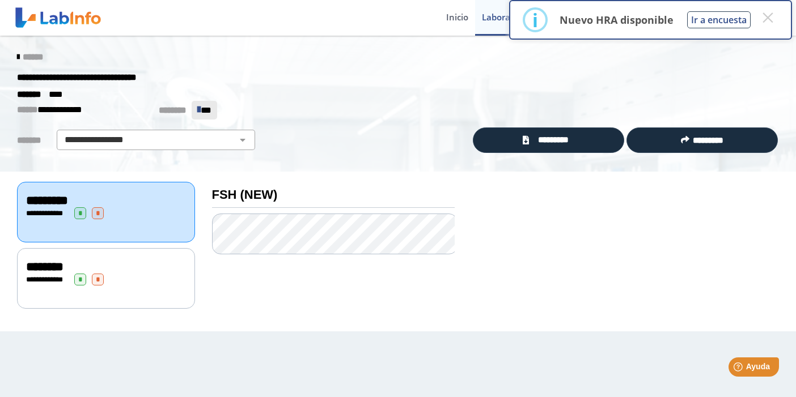  What do you see at coordinates (768, 18) in the screenshot?
I see `button: Close this dialog` at bounding box center [768, 18].